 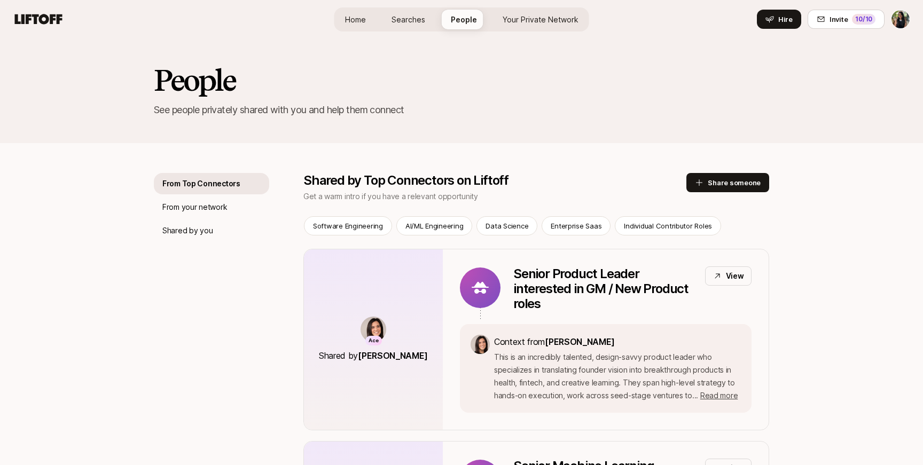 I want to click on p: Shared by you, so click(x=187, y=231).